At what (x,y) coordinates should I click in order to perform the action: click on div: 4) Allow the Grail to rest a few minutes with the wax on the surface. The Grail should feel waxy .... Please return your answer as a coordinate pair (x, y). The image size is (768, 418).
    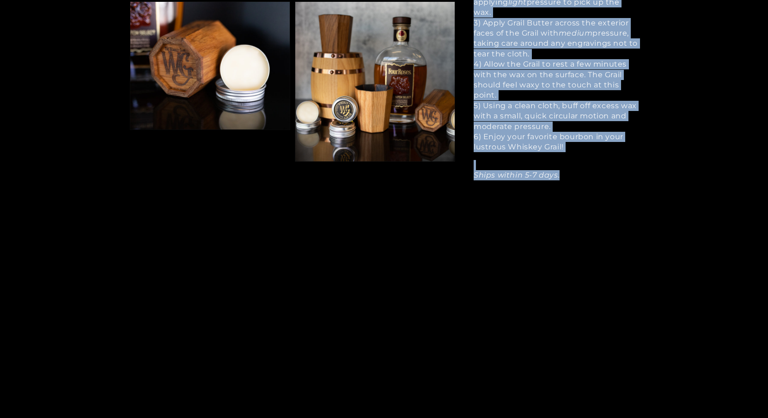
    Looking at the image, I should click on (556, 80).